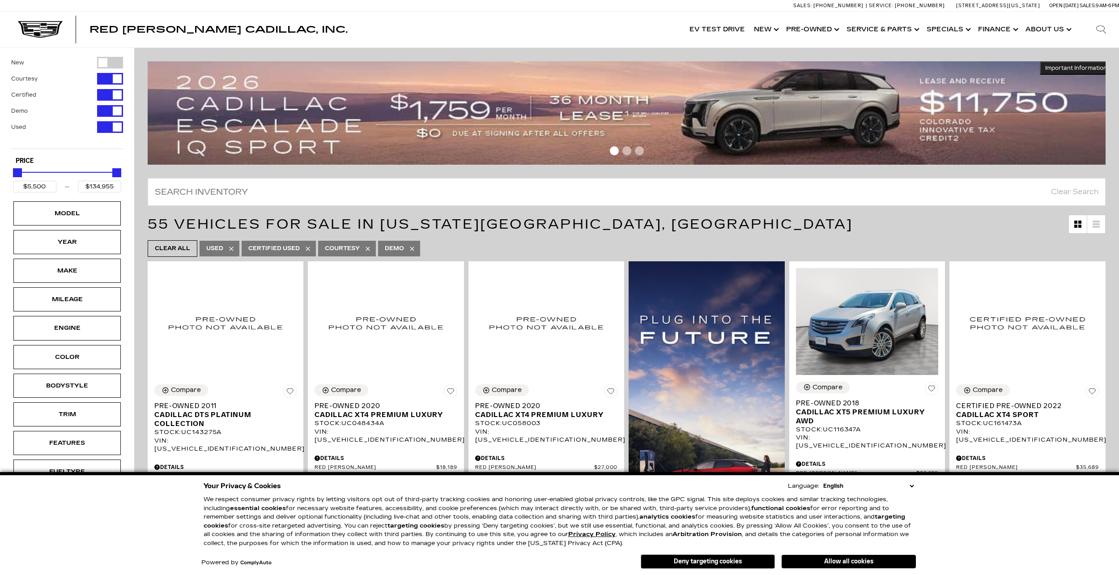  I want to click on strong: functional cookies, so click(781, 508).